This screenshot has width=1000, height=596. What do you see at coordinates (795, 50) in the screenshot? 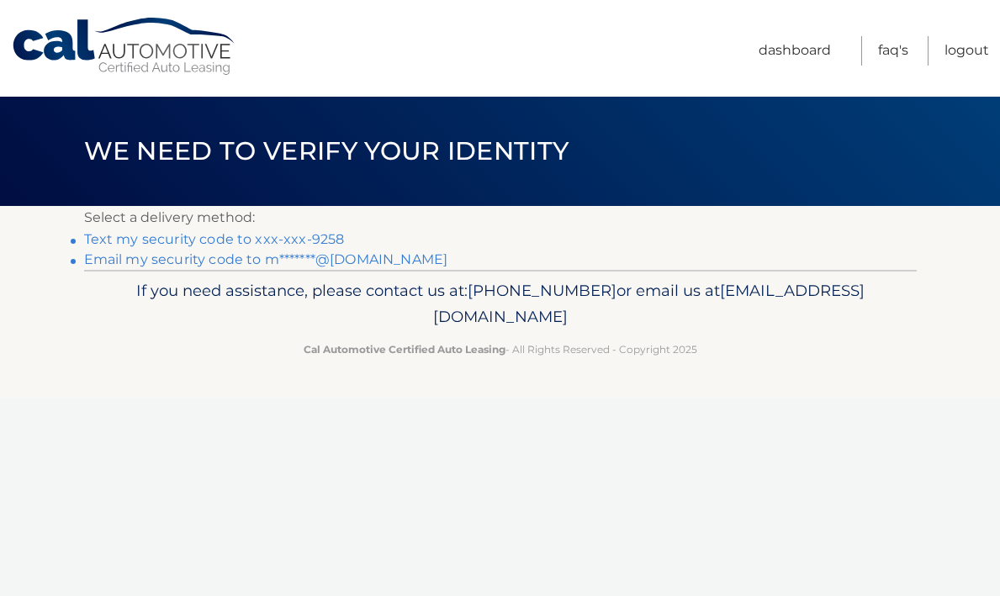
I see `a: Dashboard` at bounding box center [795, 50].